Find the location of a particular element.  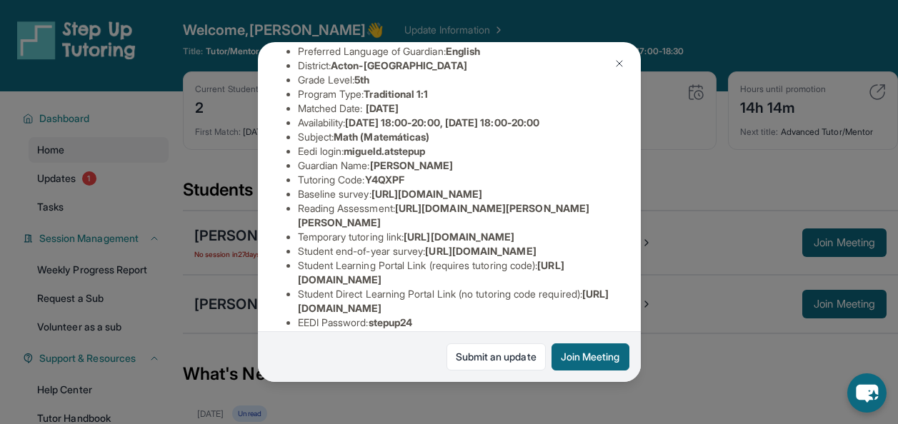

li: Student Learning Portal Link (requires tutoring code) : is located at coordinates (455, 273).